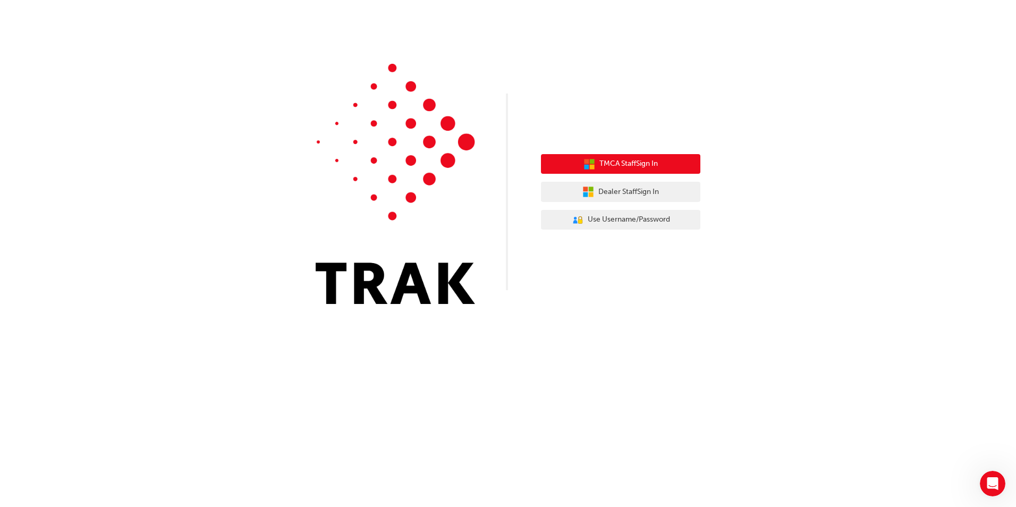 The image size is (1016, 507). What do you see at coordinates (395, 184) in the screenshot?
I see `img: Trak` at bounding box center [395, 184].